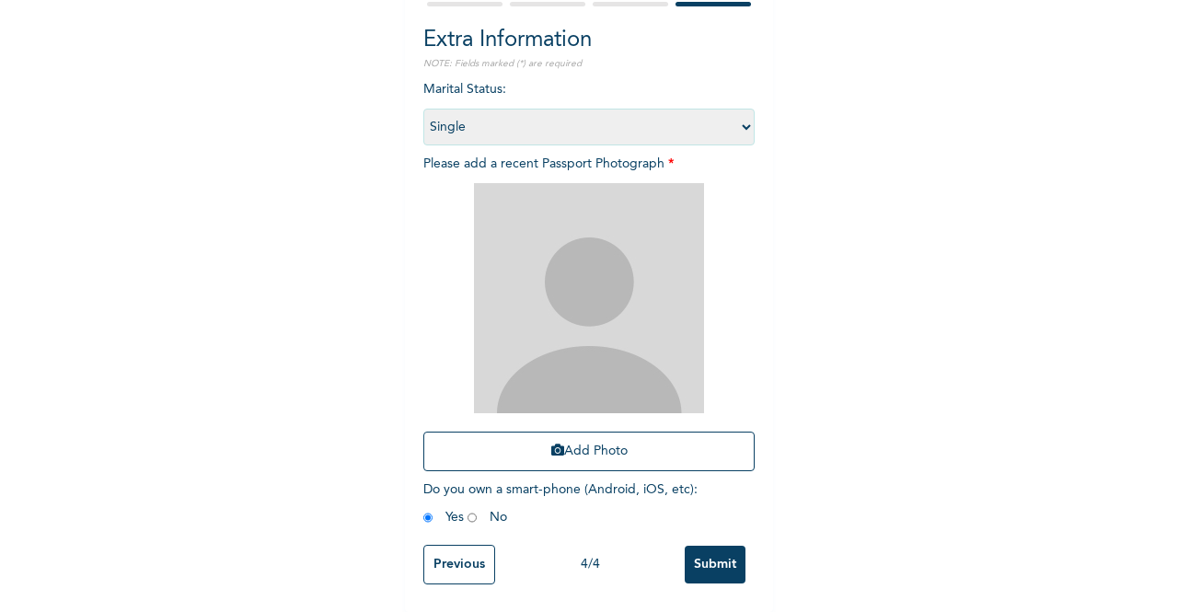 The height and width of the screenshot is (612, 1178). What do you see at coordinates (589, 298) in the screenshot?
I see `img: Crop` at bounding box center [589, 298].